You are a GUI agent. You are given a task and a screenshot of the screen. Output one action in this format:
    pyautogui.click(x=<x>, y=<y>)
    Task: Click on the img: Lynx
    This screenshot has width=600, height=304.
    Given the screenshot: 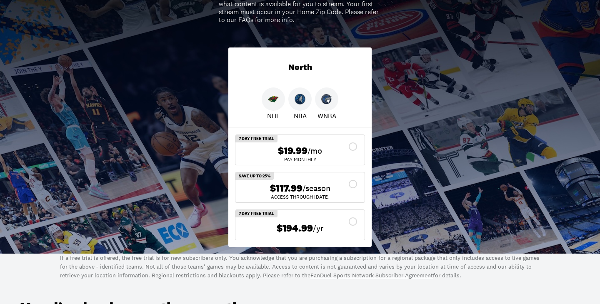 What is the action you would take?
    pyautogui.click(x=327, y=99)
    